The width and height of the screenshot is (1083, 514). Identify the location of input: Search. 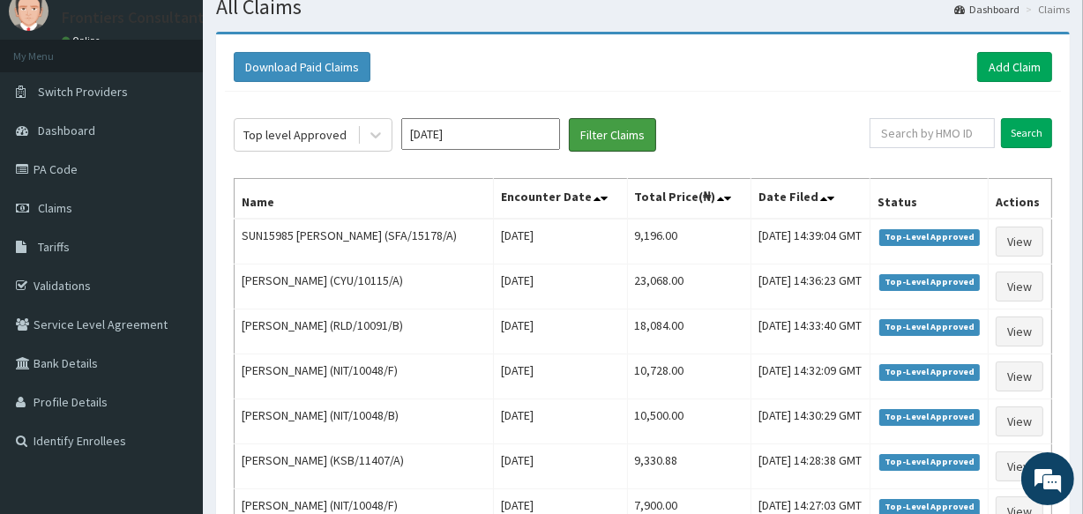
(1027, 133).